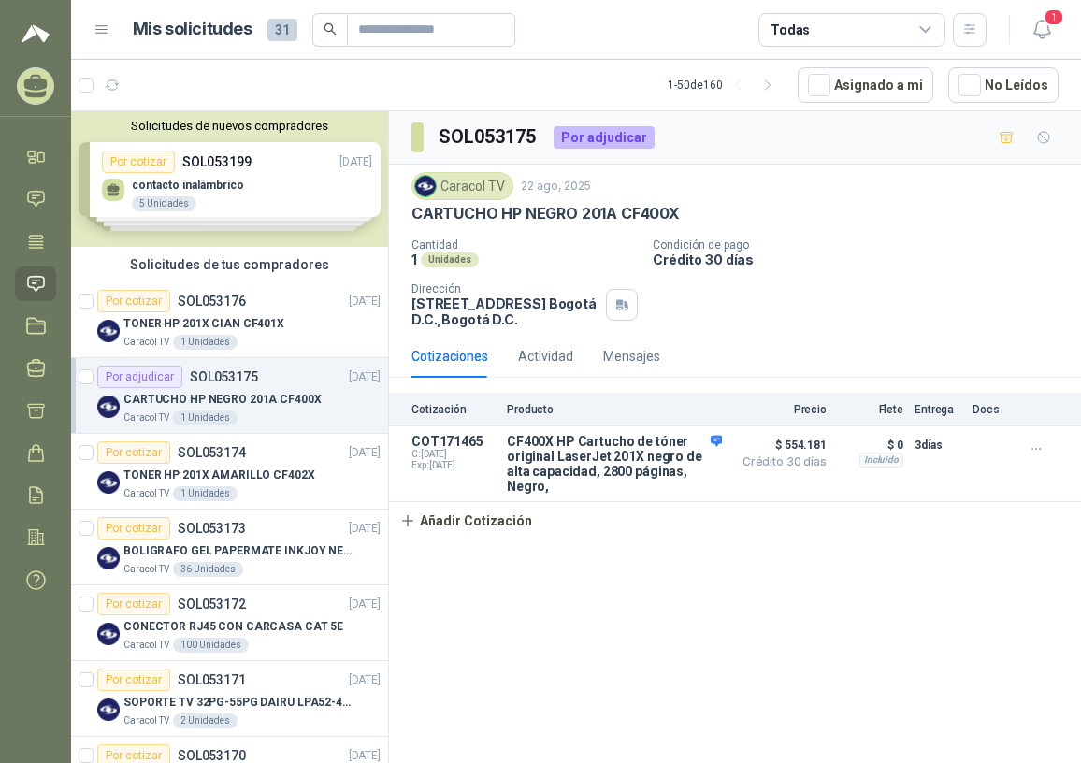 This screenshot has width=1081, height=763. Describe the element at coordinates (229, 265) in the screenshot. I see `div: Solicitudes de tus compradores` at that location.